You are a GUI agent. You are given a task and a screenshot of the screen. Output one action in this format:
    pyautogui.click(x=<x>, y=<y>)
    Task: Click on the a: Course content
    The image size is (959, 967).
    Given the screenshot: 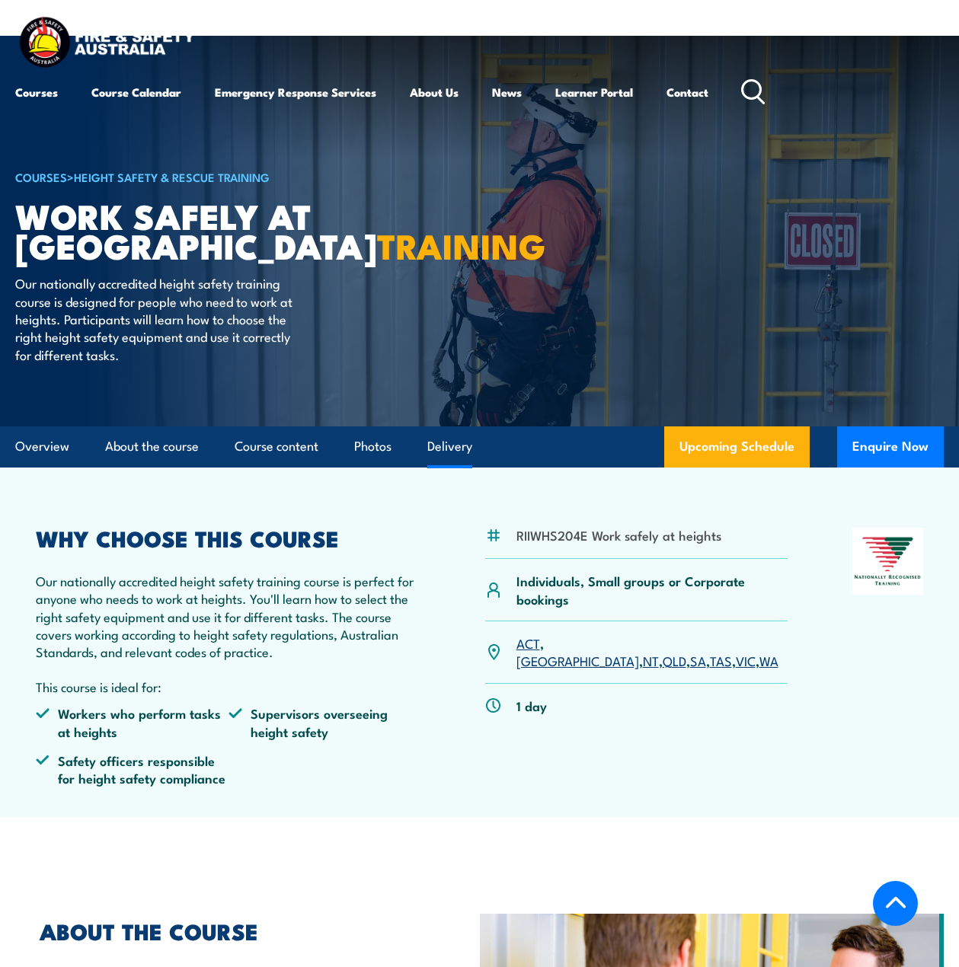 What is the action you would take?
    pyautogui.click(x=276, y=446)
    